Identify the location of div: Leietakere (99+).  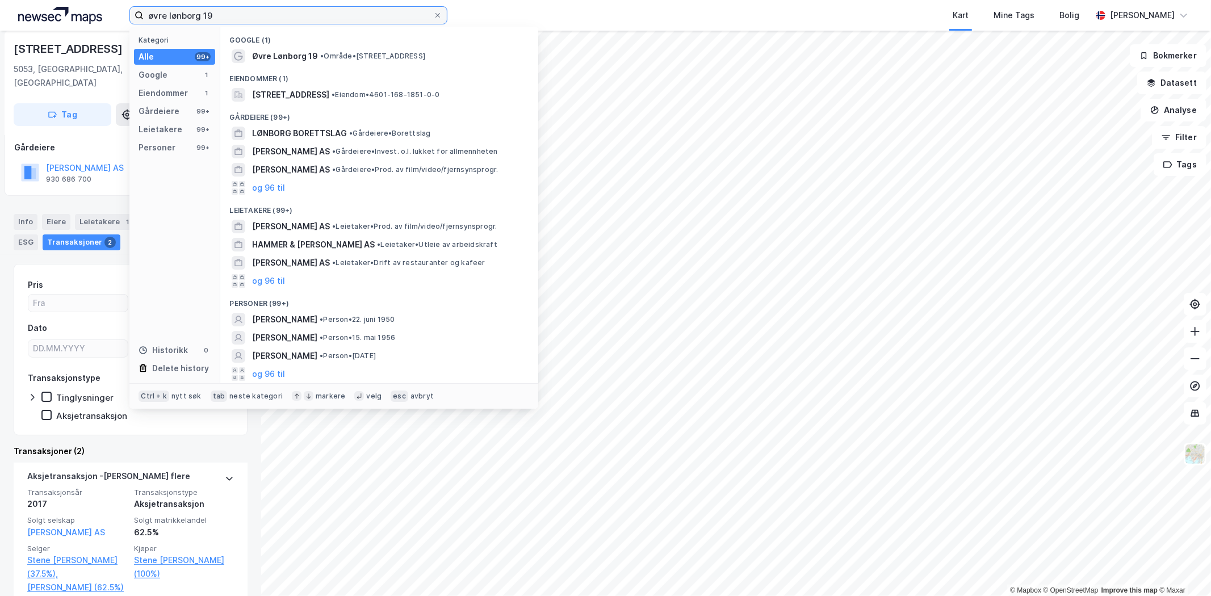
(379, 207).